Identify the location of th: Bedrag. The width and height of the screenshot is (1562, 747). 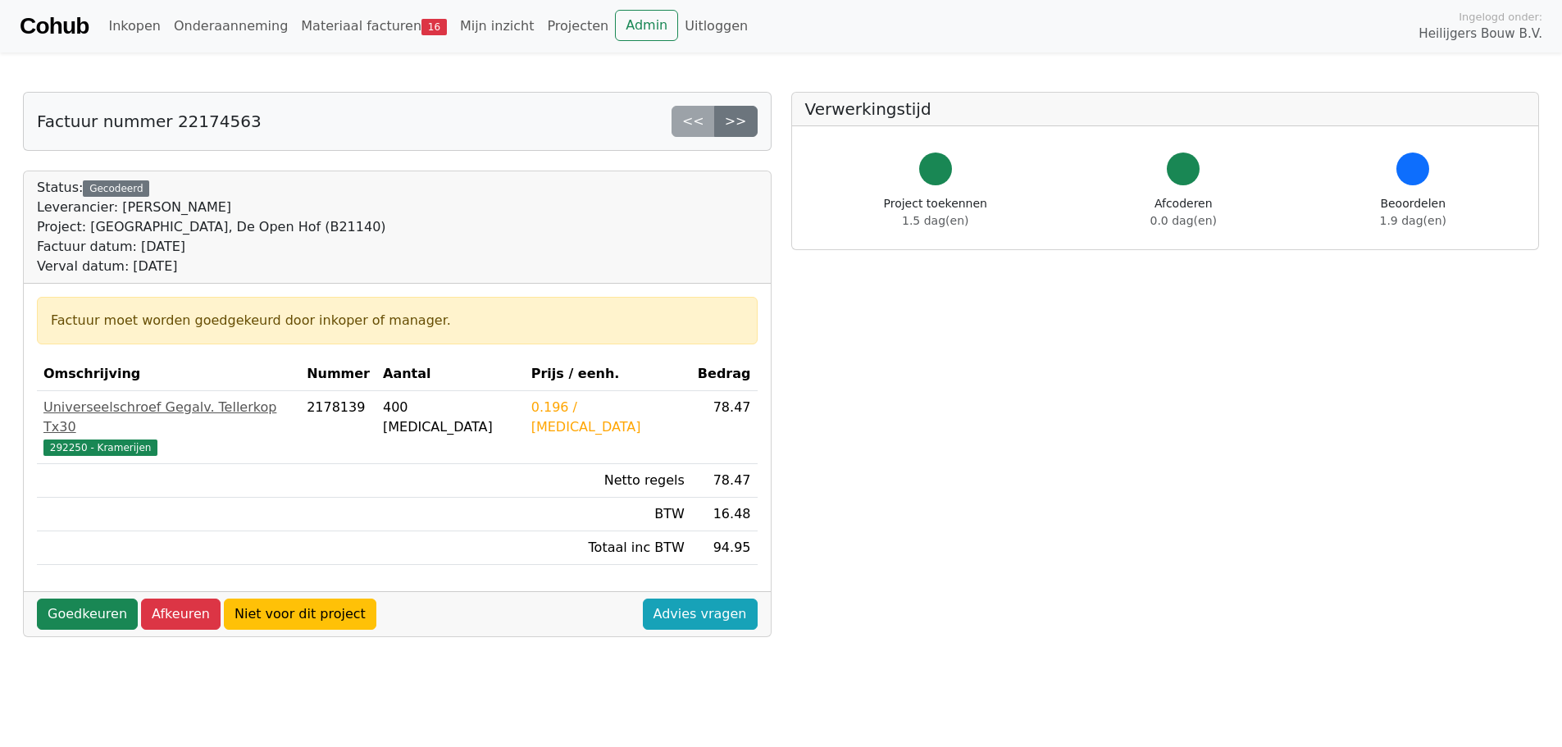
(724, 374).